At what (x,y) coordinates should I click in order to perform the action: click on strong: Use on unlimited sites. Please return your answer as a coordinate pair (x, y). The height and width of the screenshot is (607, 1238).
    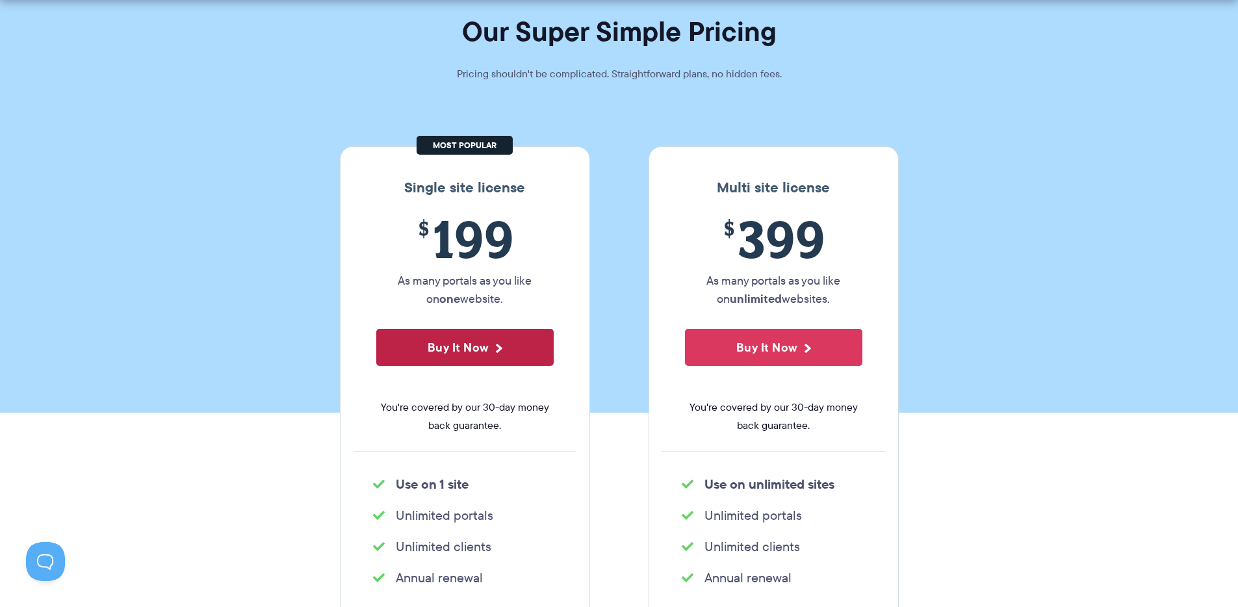
    Looking at the image, I should click on (770, 484).